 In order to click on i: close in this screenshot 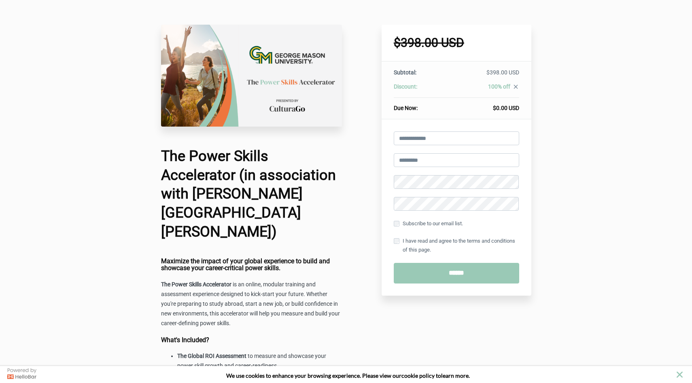, I will do `click(516, 87)`.